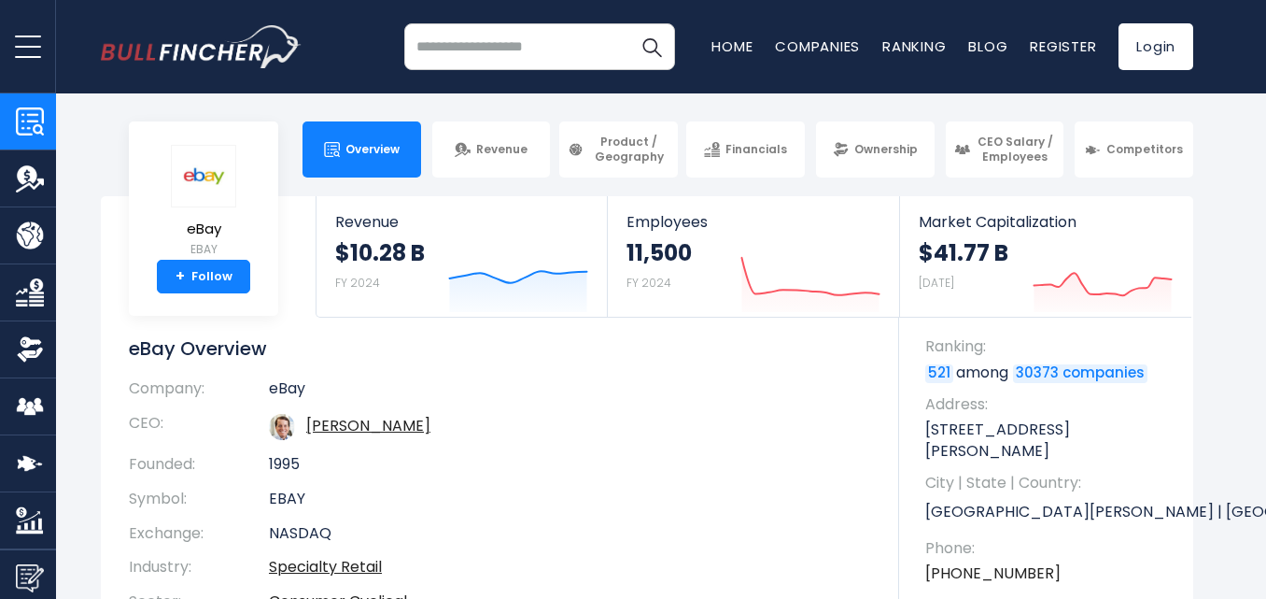 Image resolution: width=1266 pixels, height=599 pixels. I want to click on span: Overview, so click(373, 149).